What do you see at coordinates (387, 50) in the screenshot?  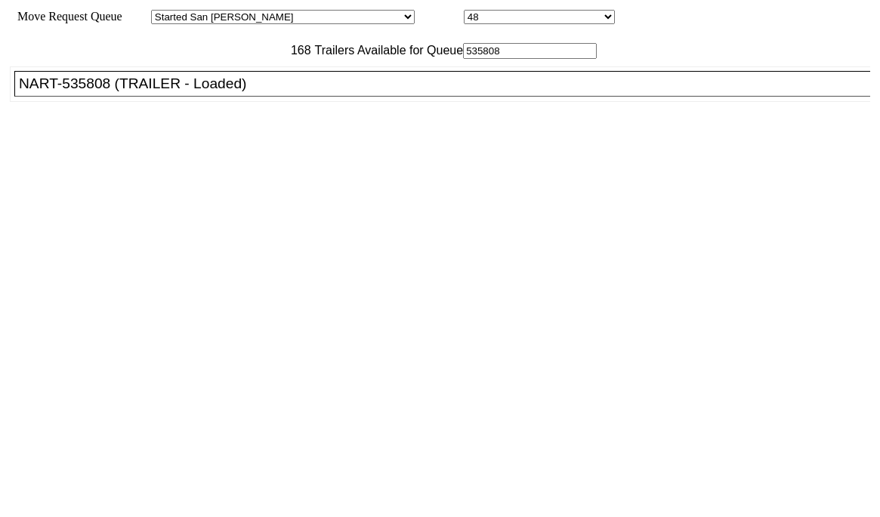 I see `span: Trailers Available for Queue` at bounding box center [387, 50].